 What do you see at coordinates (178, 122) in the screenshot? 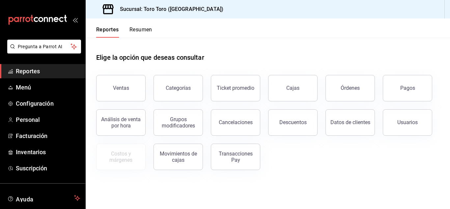
I see `button: Grupos modificadores` at bounding box center [178, 122].